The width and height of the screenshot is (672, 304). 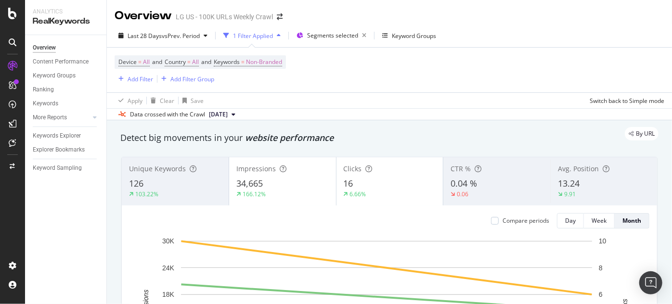 What do you see at coordinates (186, 79) in the screenshot?
I see `button: Add Filter Group` at bounding box center [186, 79].